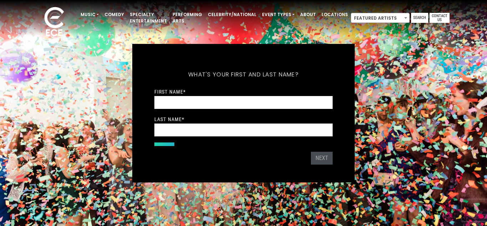 This screenshot has width=487, height=226. Describe the element at coordinates (243, 74) in the screenshot. I see `h5: What's your first and last name?` at that location.